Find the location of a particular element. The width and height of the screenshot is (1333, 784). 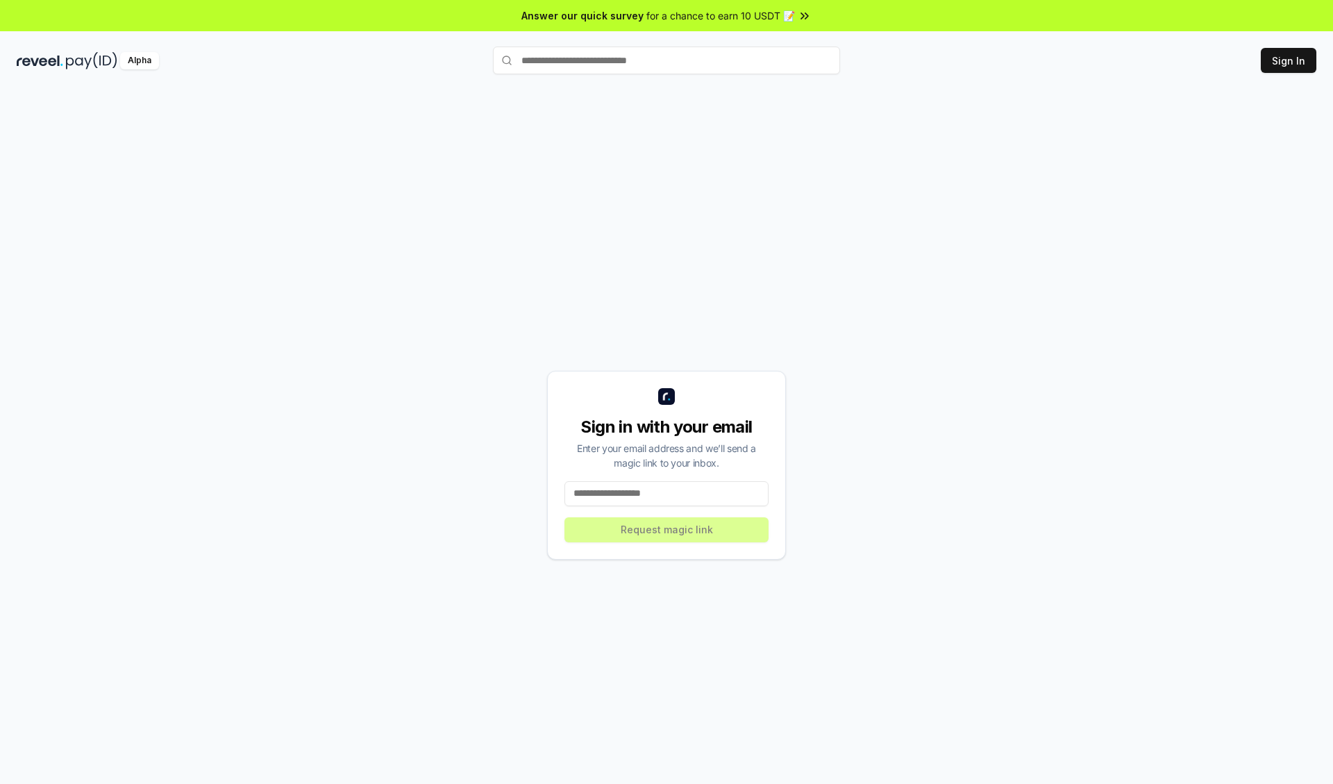

div: Enter your email address and we’ll send a magic link to your inbox. is located at coordinates (666, 455).